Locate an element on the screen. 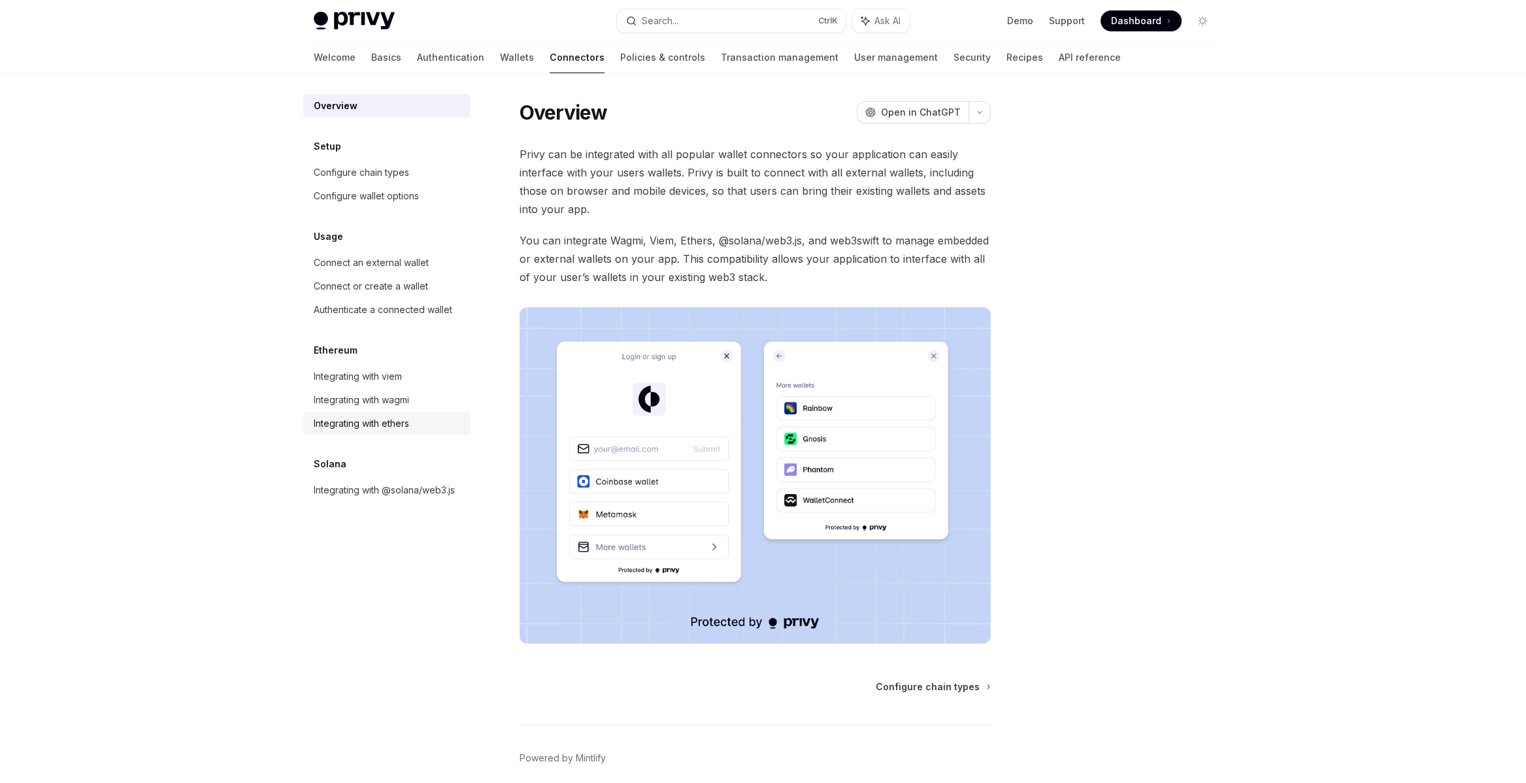 The width and height of the screenshot is (1526, 783). a: Dashboard is located at coordinates (1141, 21).